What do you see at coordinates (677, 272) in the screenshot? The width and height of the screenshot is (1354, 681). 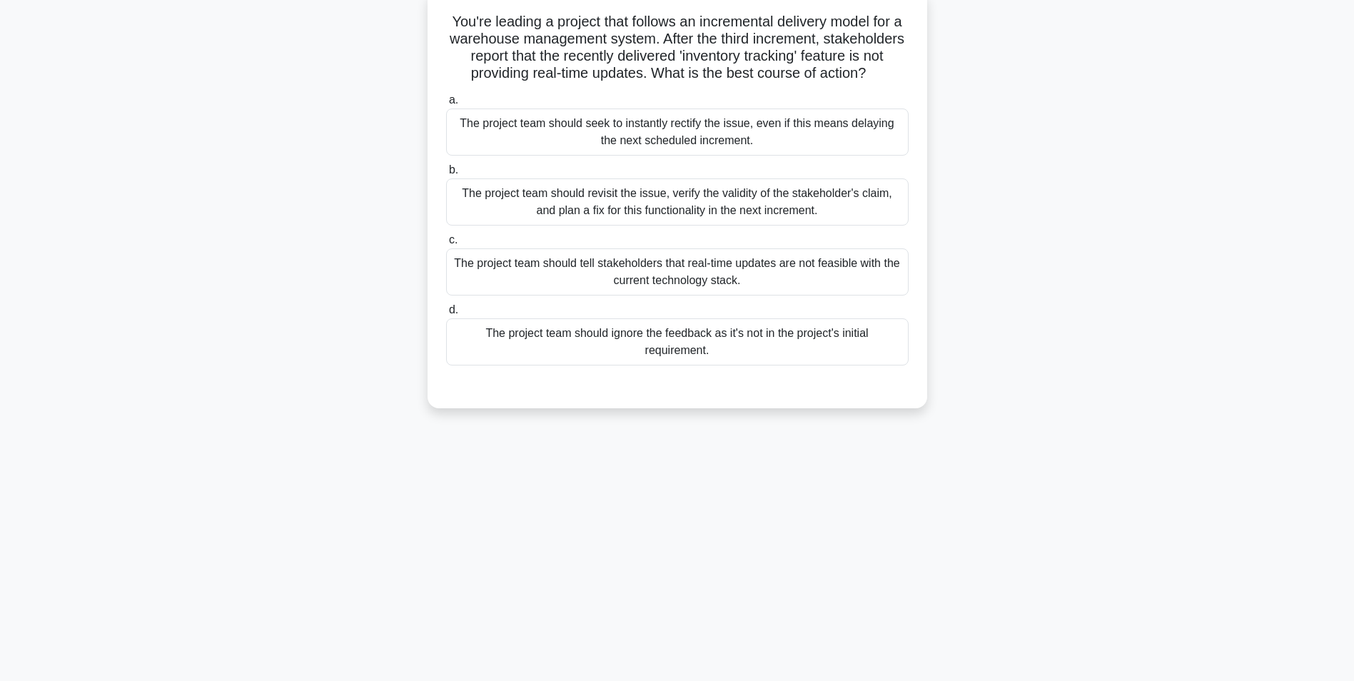 I see `div: The project team should tell stakeholders that real-time updates are not feasible with the curren...` at bounding box center [677, 272].